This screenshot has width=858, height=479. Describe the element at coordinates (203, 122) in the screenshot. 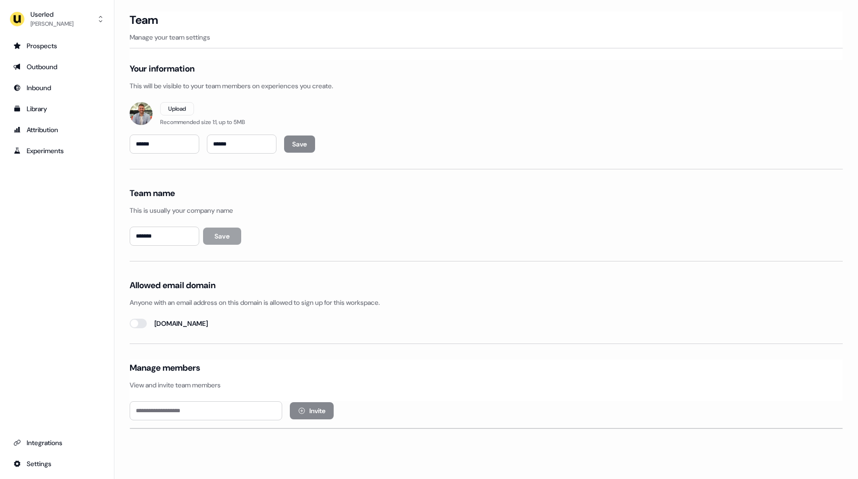

I see `div: Recommended size 1:1, up to 5MB` at that location.